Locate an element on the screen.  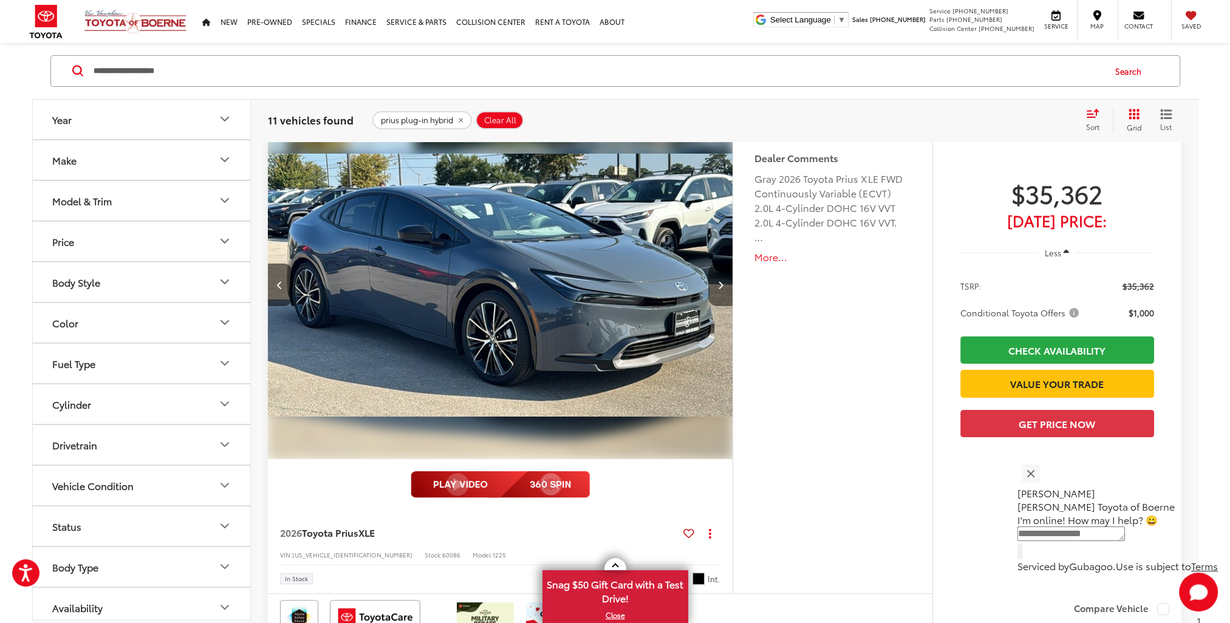
span: Saved is located at coordinates (1191, 26).